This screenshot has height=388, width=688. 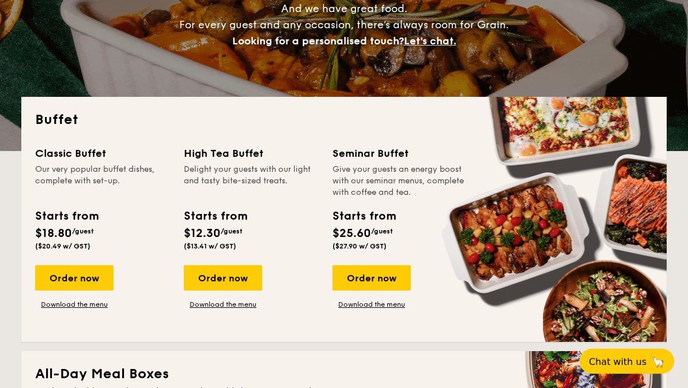 I want to click on div: Give your guests an energy boost with our seminar menus, complete with coffee and tea., so click(x=400, y=181).